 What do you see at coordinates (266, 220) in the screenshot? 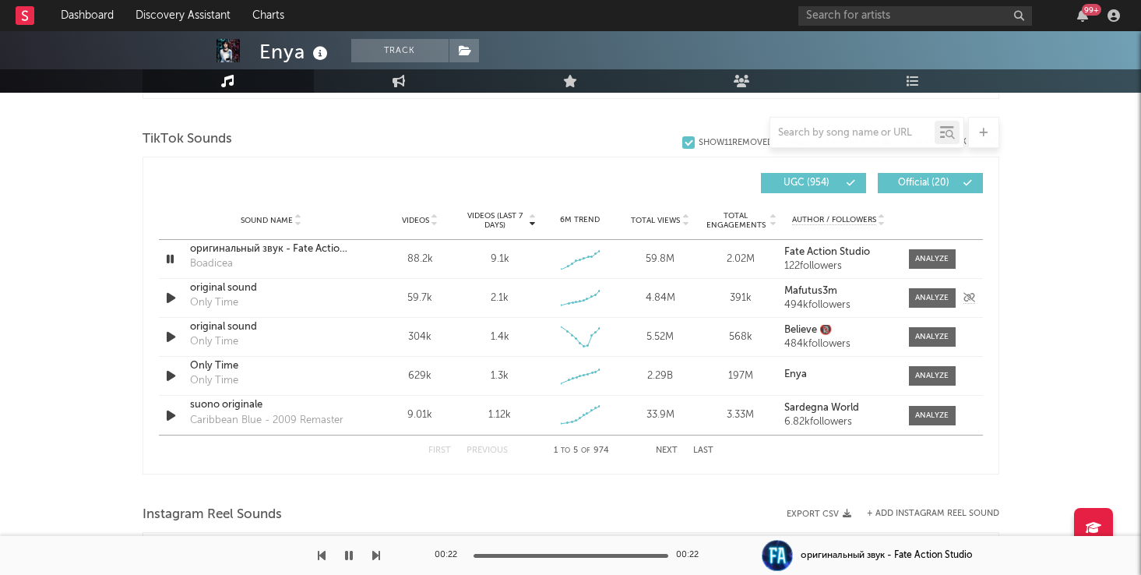
I see `span: Sound Name` at bounding box center [266, 220].